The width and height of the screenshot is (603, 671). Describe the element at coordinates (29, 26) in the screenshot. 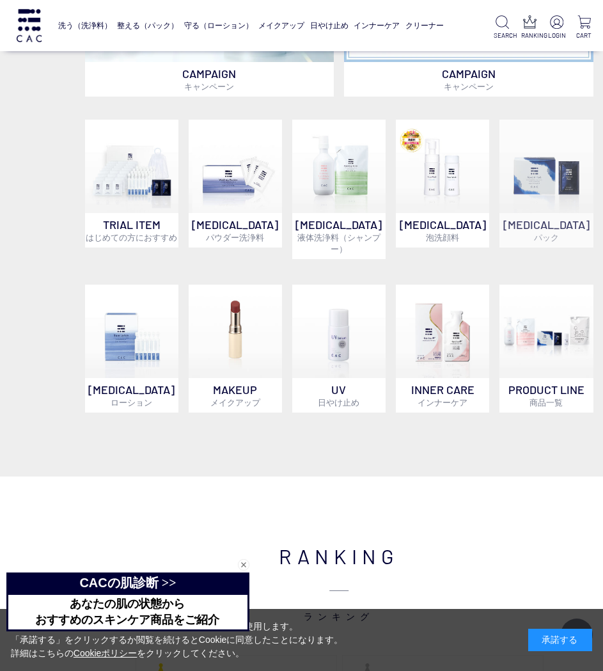

I see `img: logo` at that location.